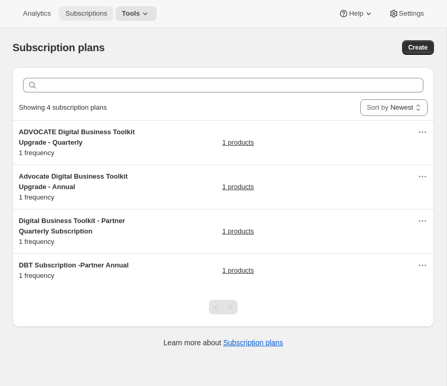  I want to click on span: Create, so click(418, 48).